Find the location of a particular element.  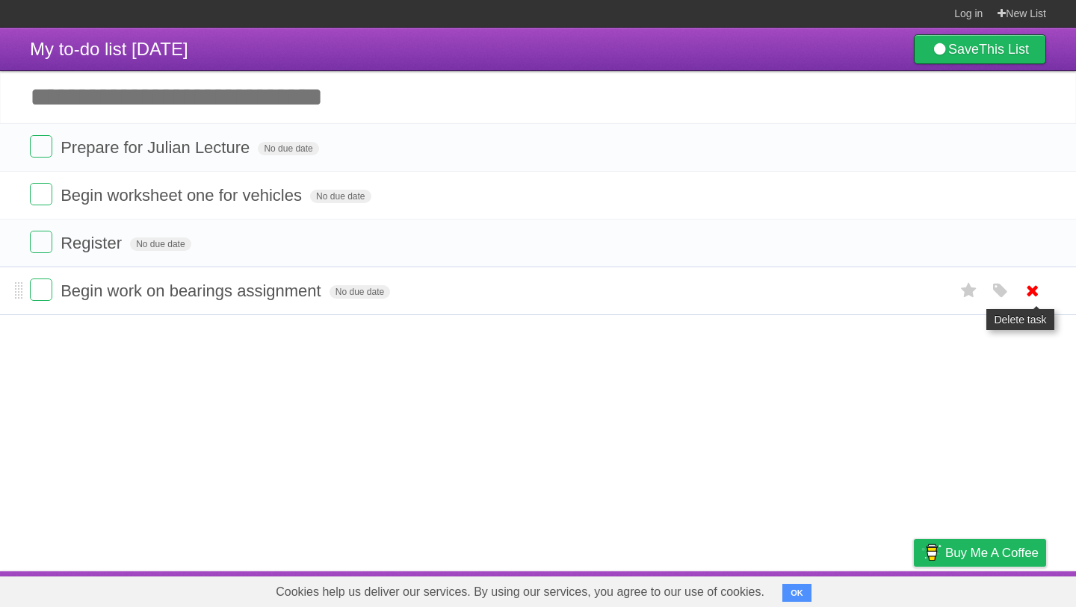

img: Buy me a coffee is located at coordinates (931, 553).